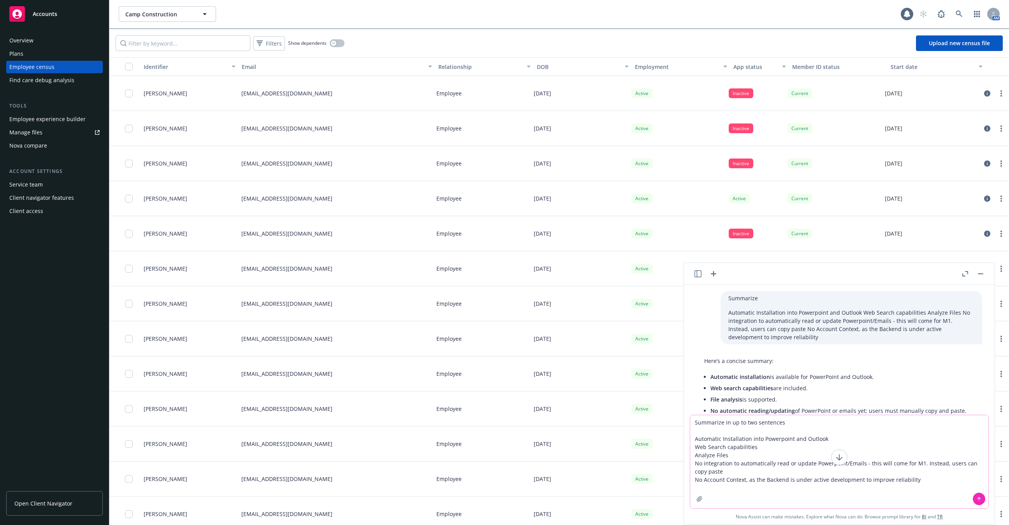 The height and width of the screenshot is (525, 1009). Describe the element at coordinates (579, 67) in the screenshot. I see `div: DOB` at that location.